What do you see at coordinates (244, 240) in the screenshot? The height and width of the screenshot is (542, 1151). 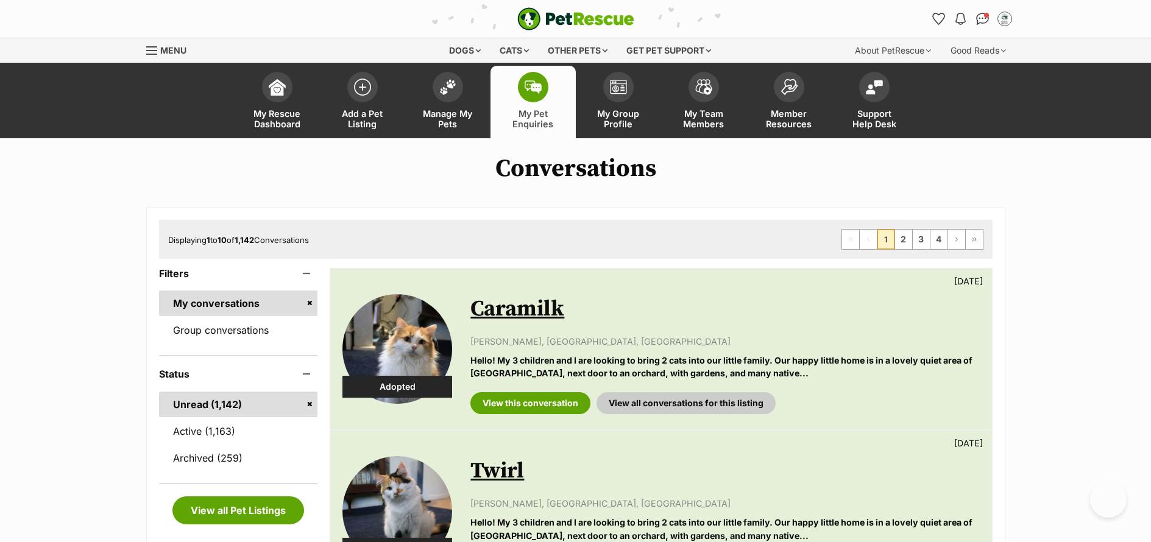 I see `strong: 1,142` at bounding box center [244, 240].